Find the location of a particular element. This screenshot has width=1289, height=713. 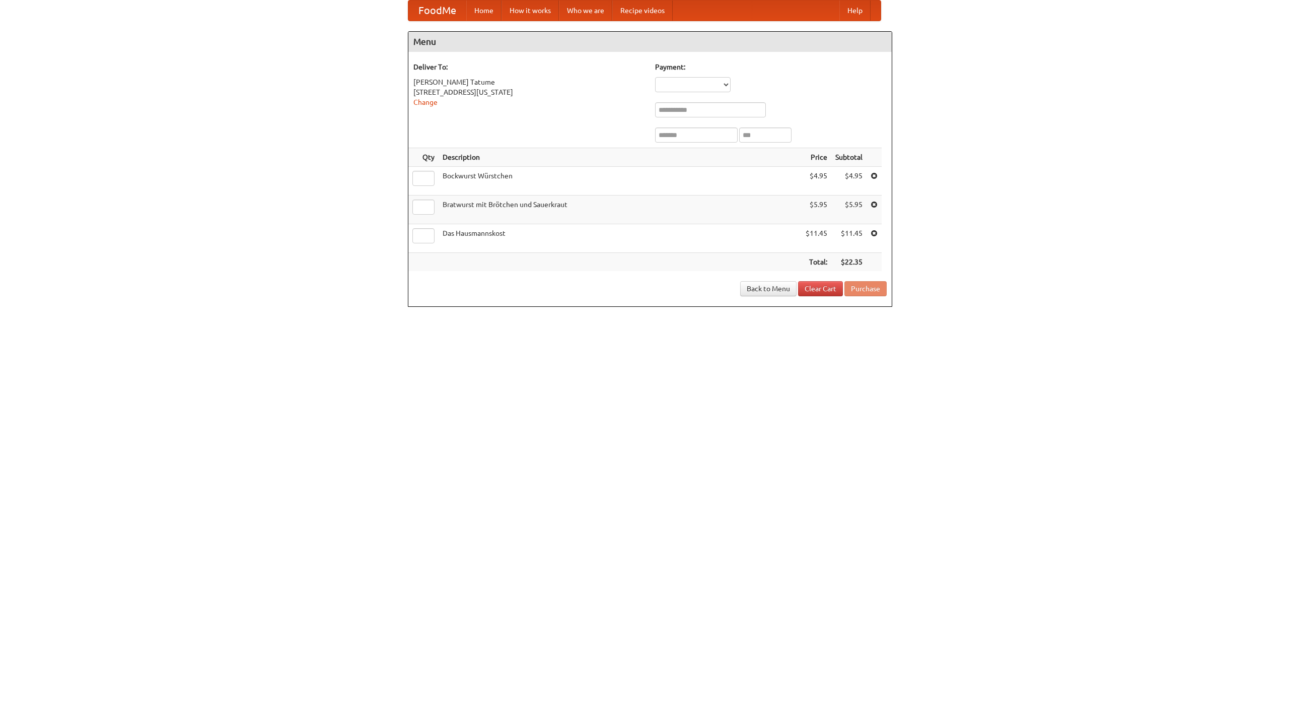

h5: Deliver To: is located at coordinates (529, 67).